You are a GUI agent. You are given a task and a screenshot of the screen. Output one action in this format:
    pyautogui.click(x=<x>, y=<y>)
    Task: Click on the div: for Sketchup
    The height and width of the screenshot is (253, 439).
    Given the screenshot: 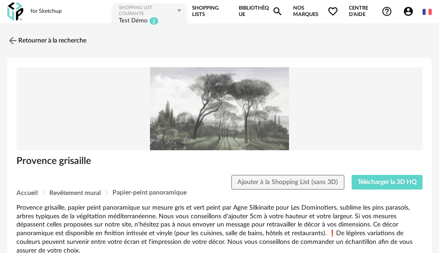 What is the action you would take?
    pyautogui.click(x=46, y=11)
    